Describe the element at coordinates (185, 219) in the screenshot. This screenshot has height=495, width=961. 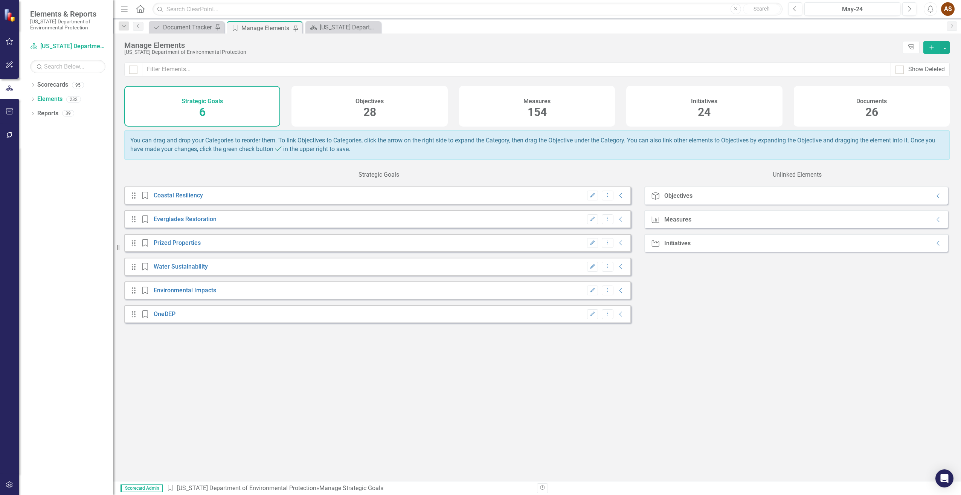
I see `a: Everglades Restoration` at that location.